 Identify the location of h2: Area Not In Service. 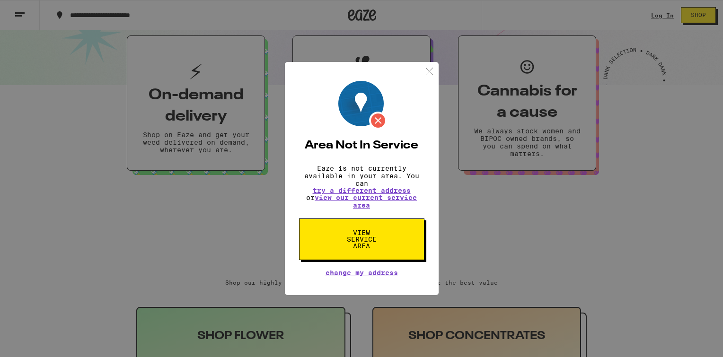
(361, 146).